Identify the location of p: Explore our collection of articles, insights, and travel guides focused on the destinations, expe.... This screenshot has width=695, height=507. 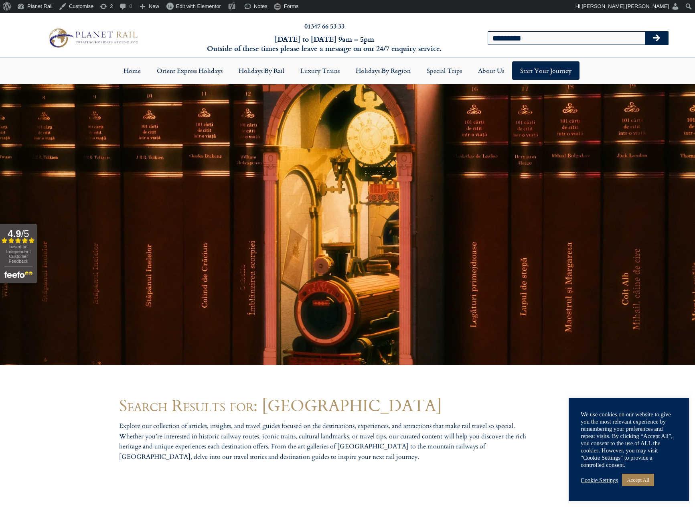
(328, 442).